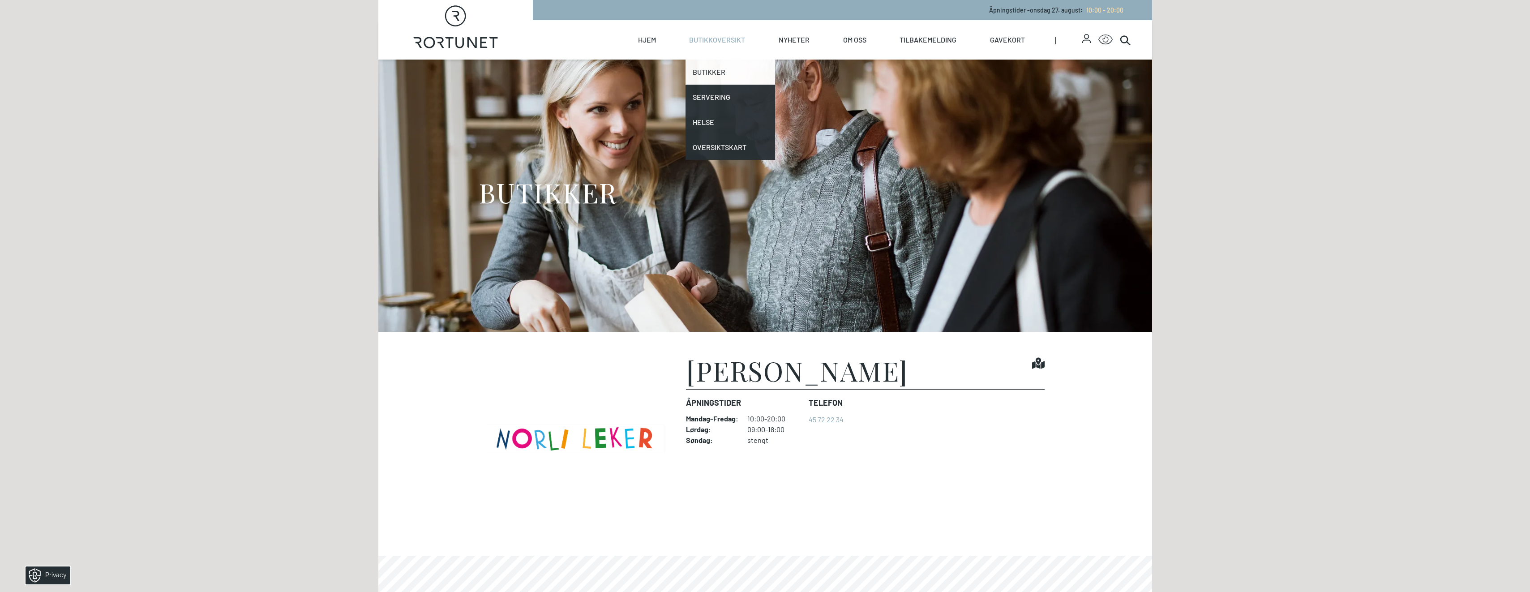 This screenshot has width=1530, height=592. I want to click on dt: Åpningstider, so click(744, 402).